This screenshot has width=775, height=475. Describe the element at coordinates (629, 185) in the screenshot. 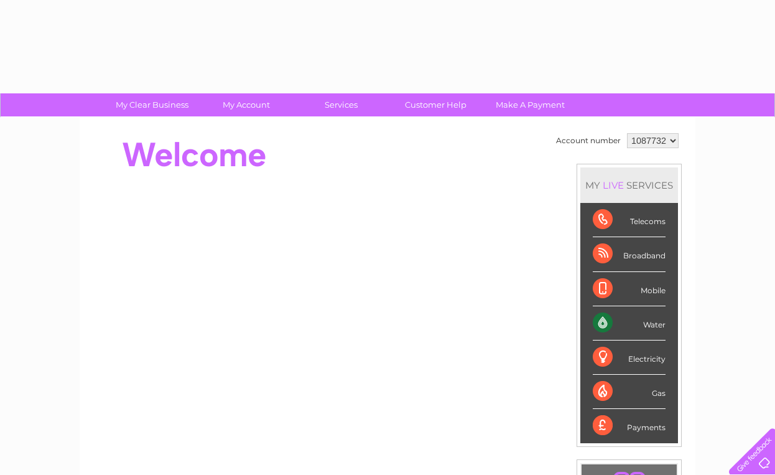

I see `div: MY SERVICES` at that location.